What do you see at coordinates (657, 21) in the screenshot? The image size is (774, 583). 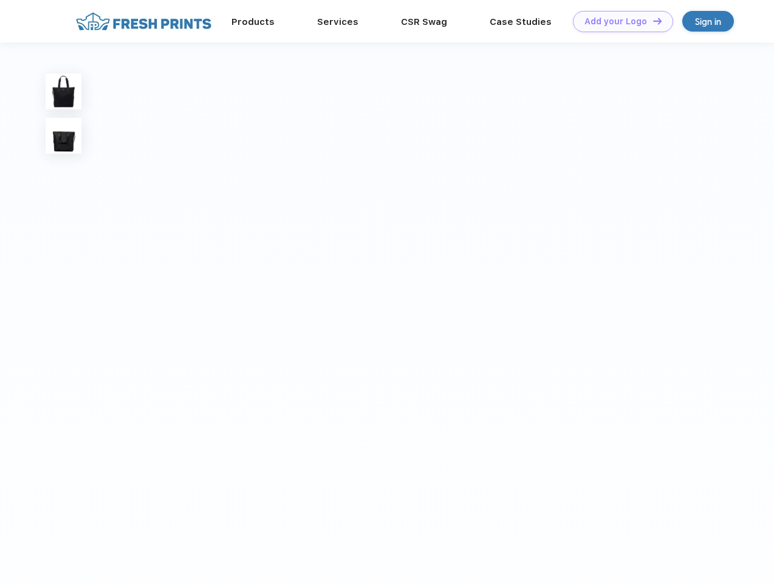 I see `img: DT` at bounding box center [657, 21].